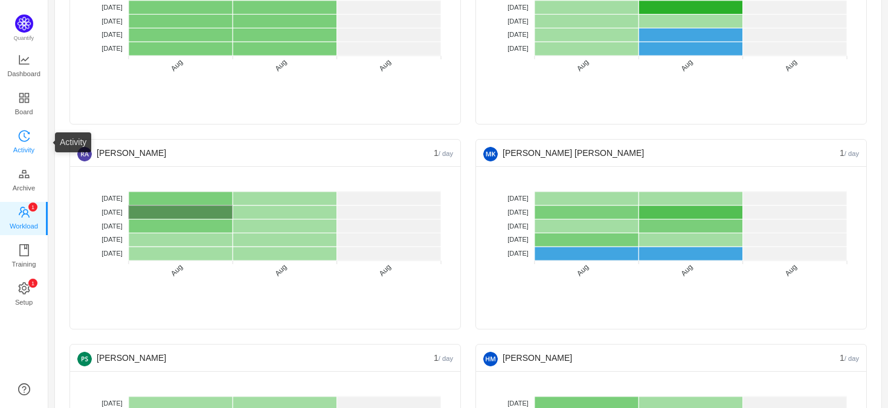 The image size is (888, 408). I want to click on a: Activity, so click(24, 143).